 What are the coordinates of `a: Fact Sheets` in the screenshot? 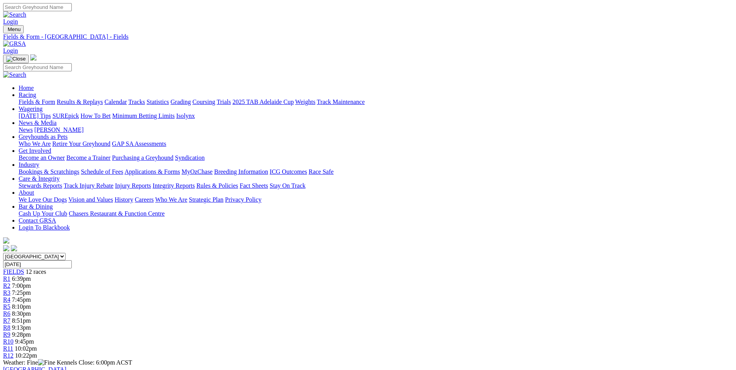 It's located at (254, 185).